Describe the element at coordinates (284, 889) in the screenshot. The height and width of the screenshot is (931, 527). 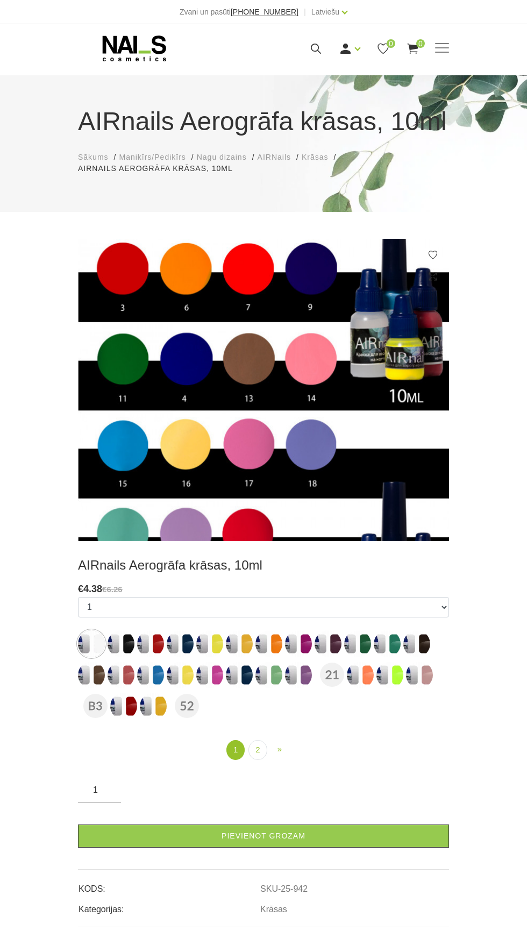
I see `a: SKU-25-942` at that location.